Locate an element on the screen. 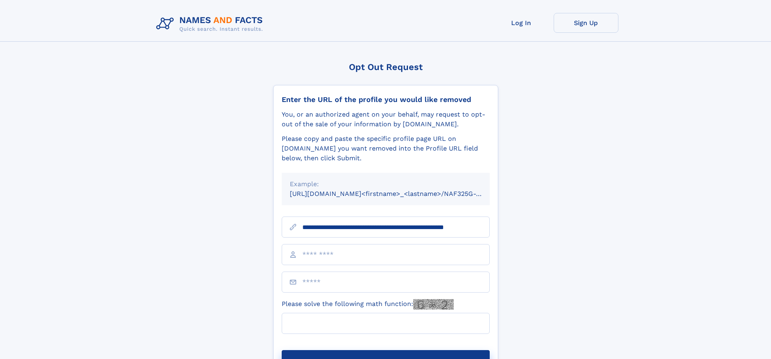 The image size is (771, 359). a: Log In is located at coordinates (521, 23).